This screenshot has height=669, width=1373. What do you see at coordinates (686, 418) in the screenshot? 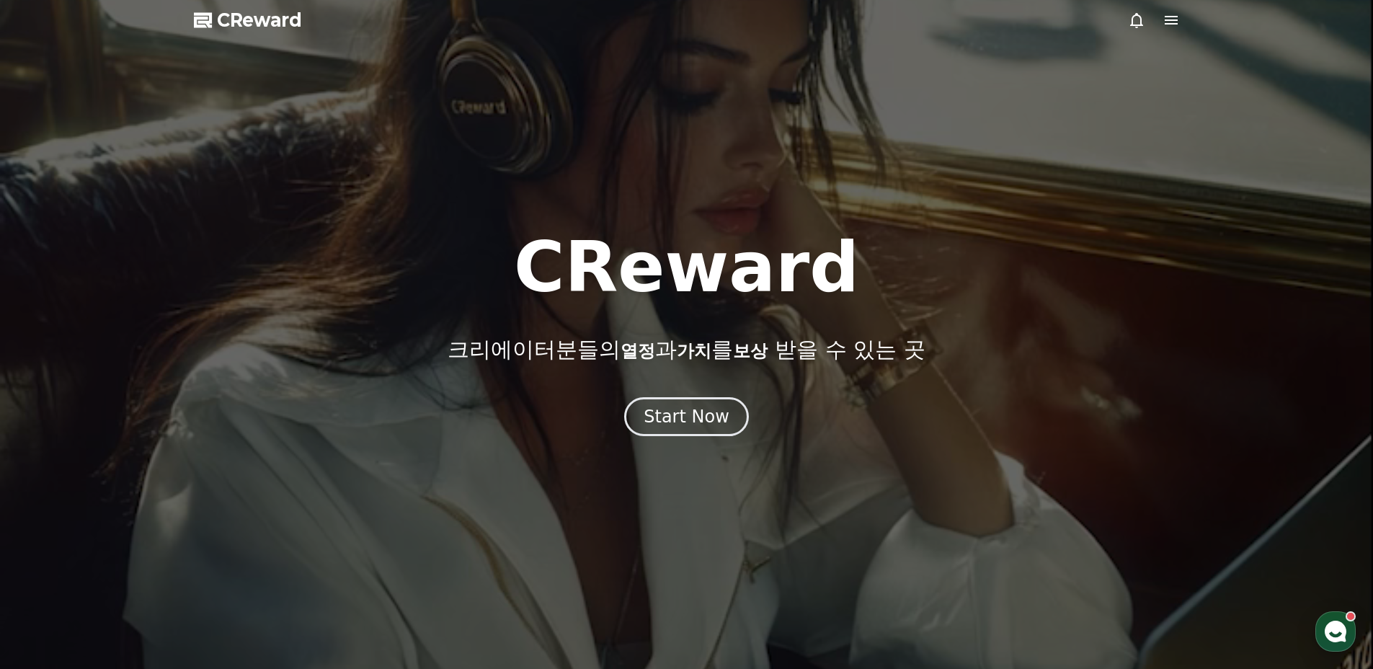
I see `a: Start Now` at bounding box center [686, 418].